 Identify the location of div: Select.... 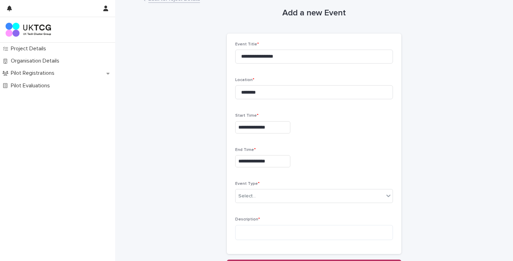
(247, 196).